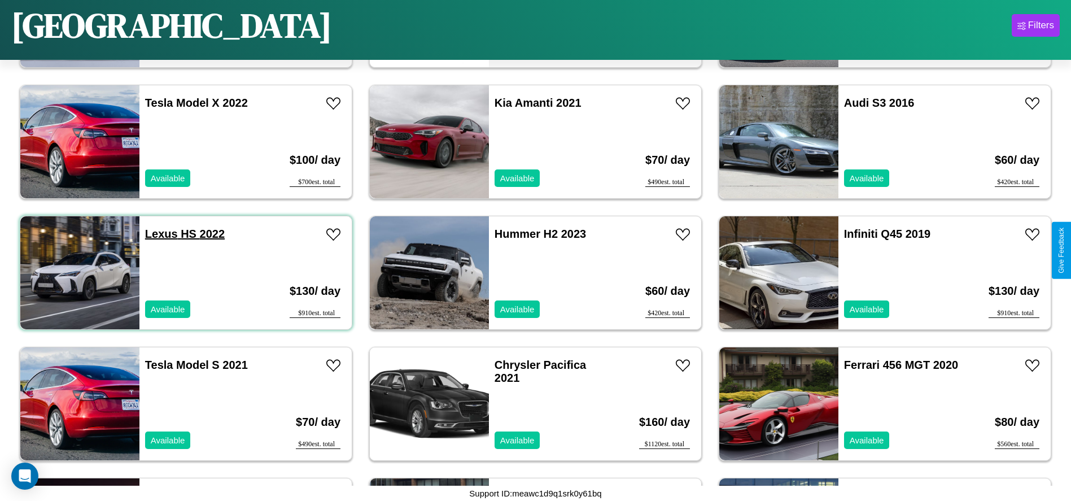  What do you see at coordinates (664, 422) in the screenshot?
I see `h3: $ 160 / day` at bounding box center [664, 422].